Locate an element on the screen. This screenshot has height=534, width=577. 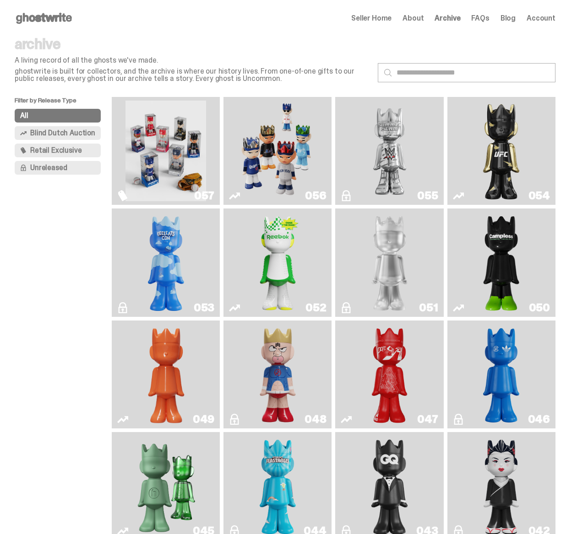
a: Campless is located at coordinates (501, 263).